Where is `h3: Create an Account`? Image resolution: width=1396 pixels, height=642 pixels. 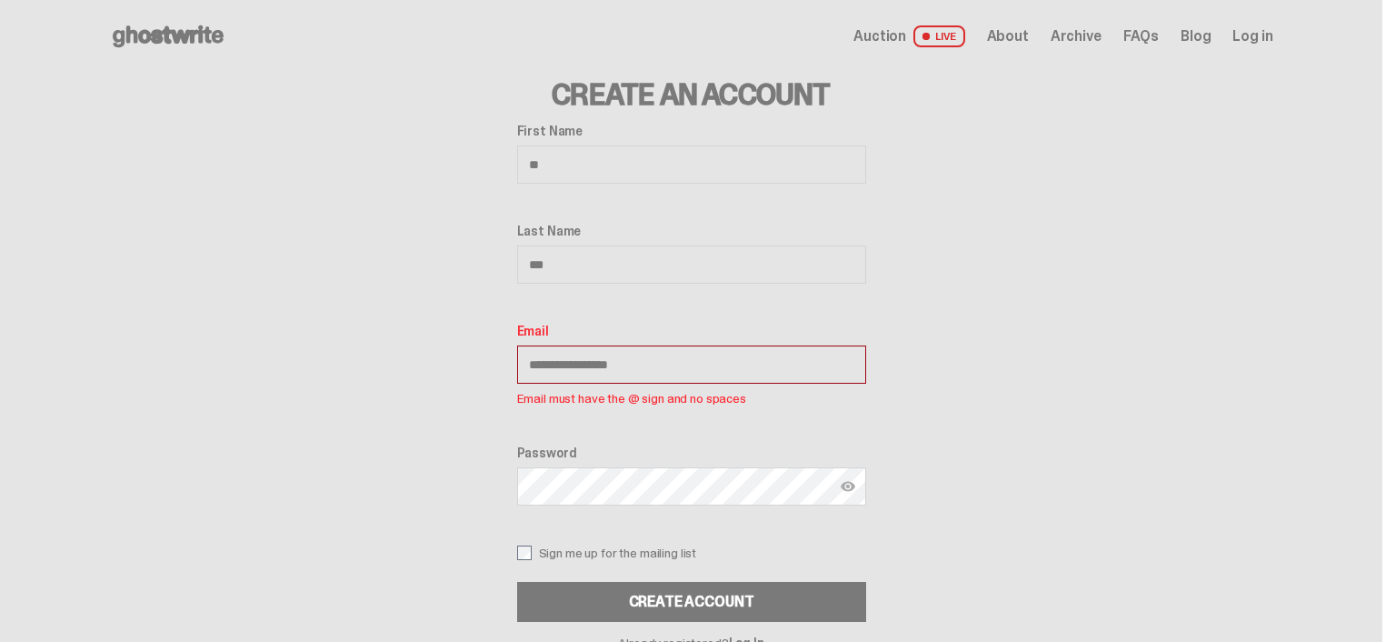
h3: Create an Account is located at coordinates (692, 95).